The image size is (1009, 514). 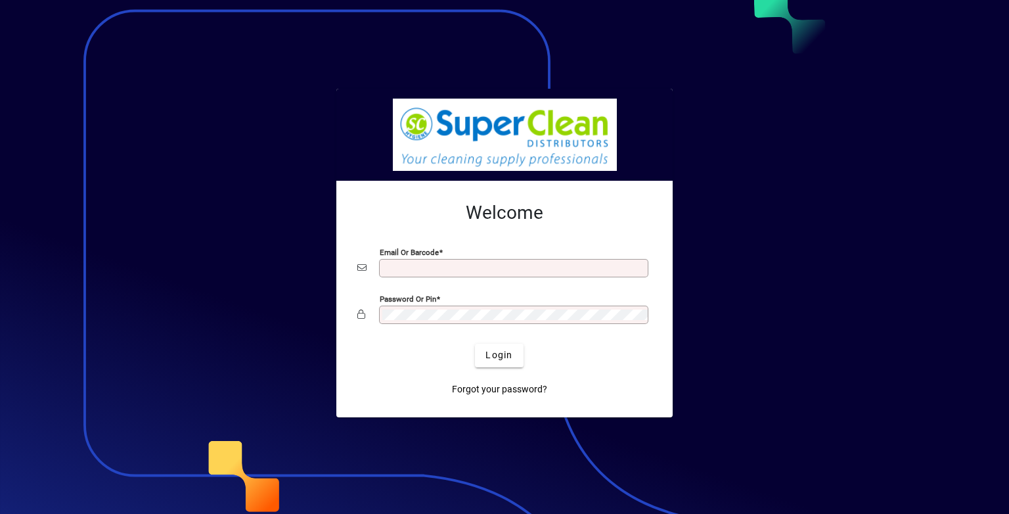 I want to click on h2: Welcome, so click(x=504, y=213).